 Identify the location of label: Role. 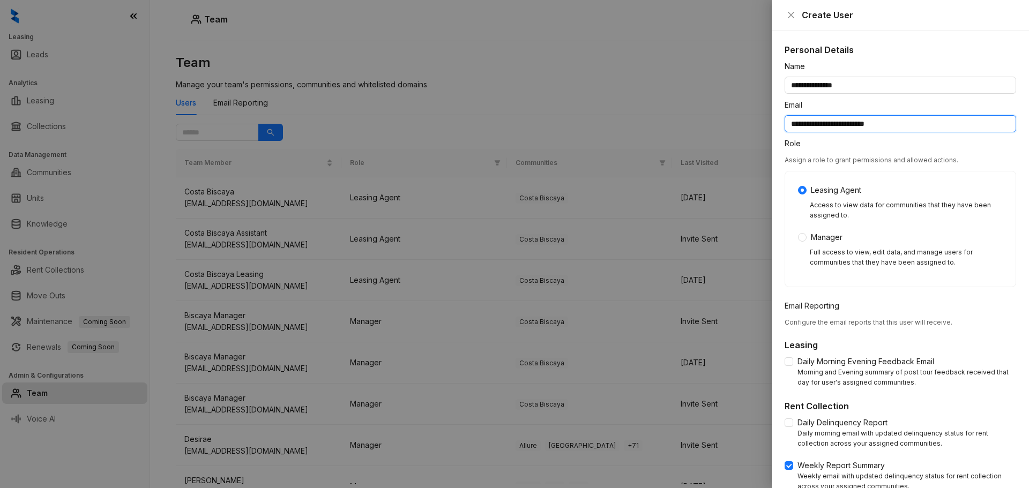
(796, 144).